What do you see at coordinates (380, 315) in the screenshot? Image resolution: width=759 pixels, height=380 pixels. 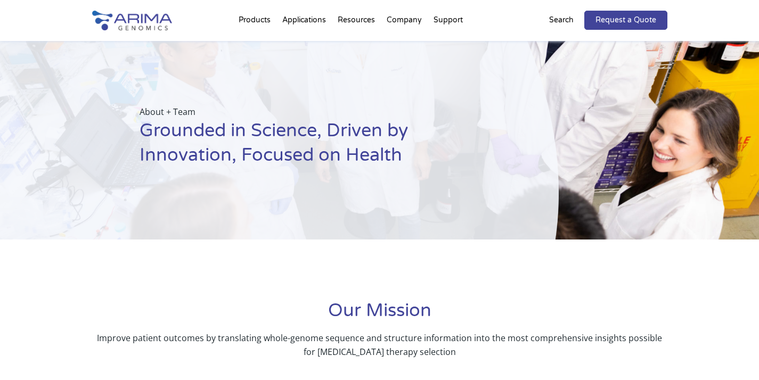 I see `h1: Our Mission` at bounding box center [380, 315].